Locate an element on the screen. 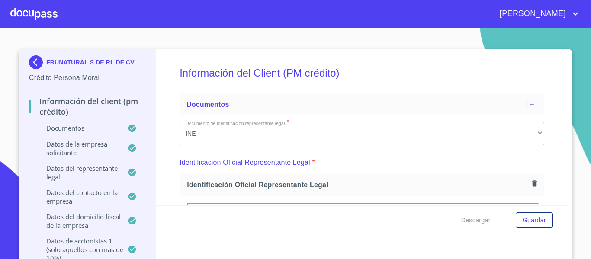  h5: Información del Client (PM crédito) is located at coordinates (362, 73).